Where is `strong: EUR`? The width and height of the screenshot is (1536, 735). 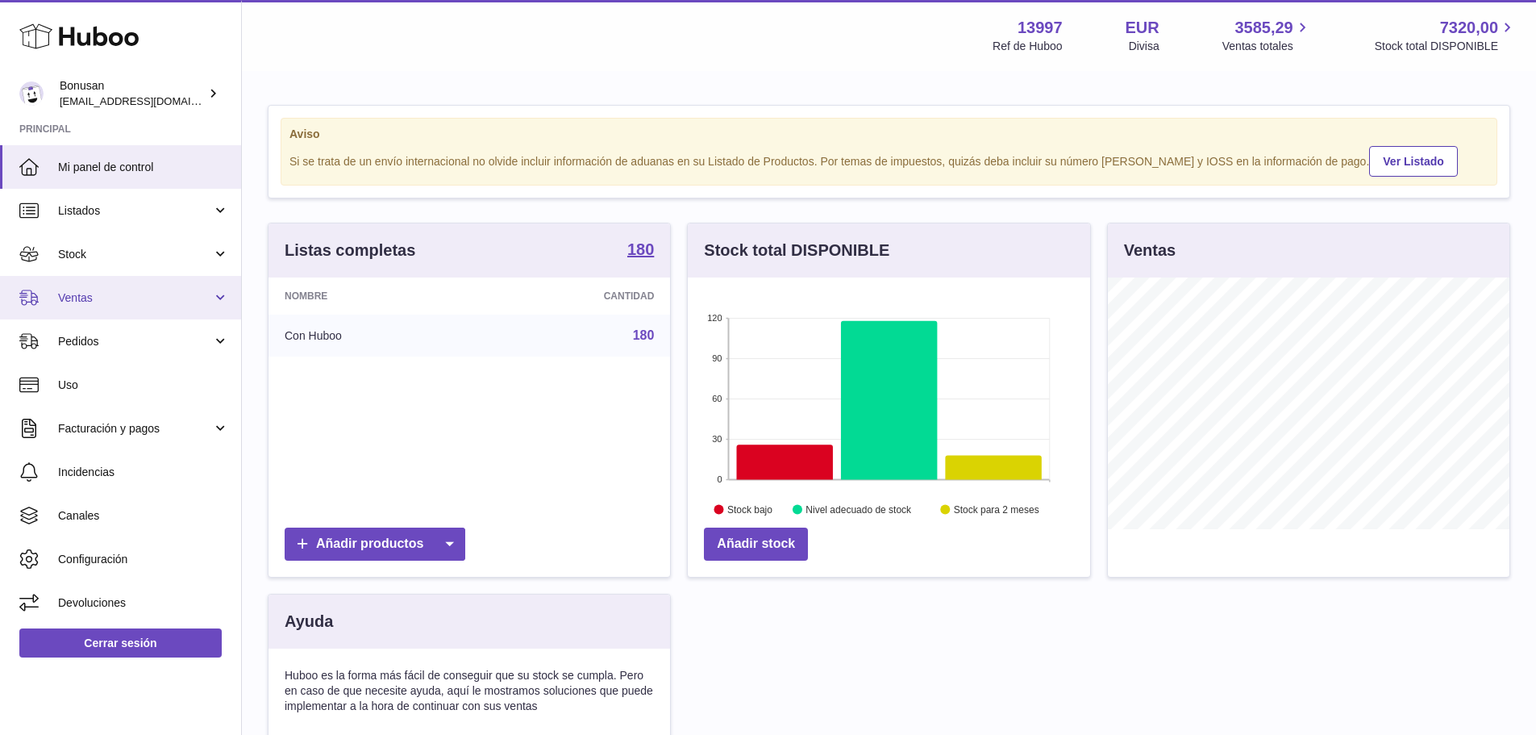
strong: EUR is located at coordinates (1143, 27).